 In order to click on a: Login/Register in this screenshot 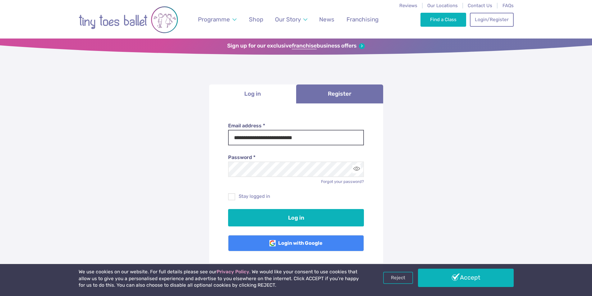, I will do `click(492, 20)`.